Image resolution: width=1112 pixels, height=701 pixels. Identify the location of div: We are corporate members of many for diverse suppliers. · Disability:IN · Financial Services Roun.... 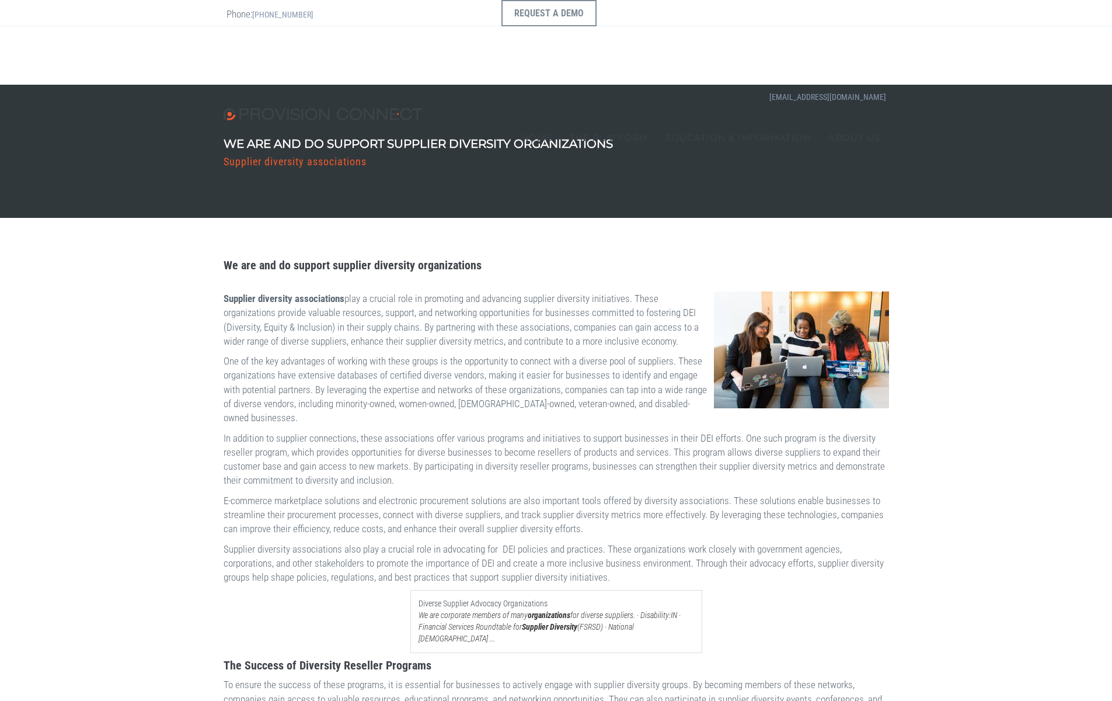
(556, 627).